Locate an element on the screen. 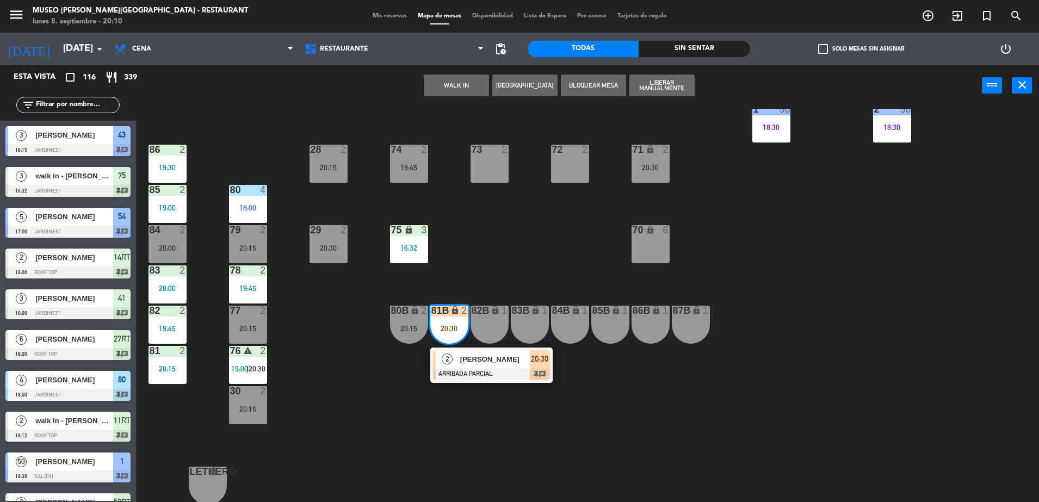  div: 18:30 is located at coordinates (771, 127).